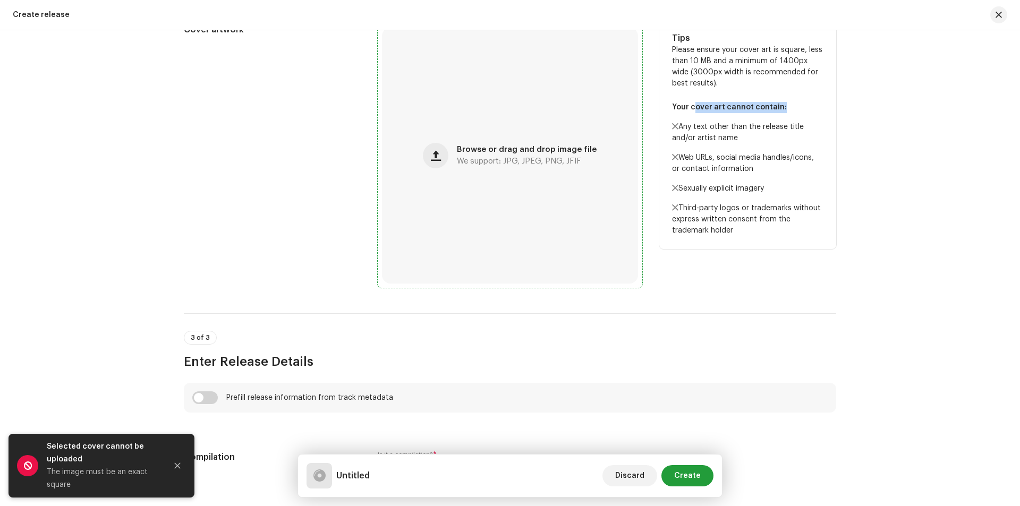 Image resolution: width=1020 pixels, height=506 pixels. Describe the element at coordinates (200, 338) in the screenshot. I see `span: 3 of 3` at that location.